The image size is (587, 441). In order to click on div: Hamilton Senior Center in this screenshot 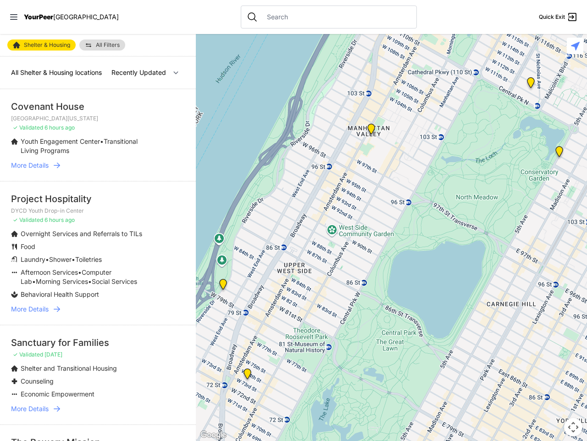, I will do `click(247, 375)`.